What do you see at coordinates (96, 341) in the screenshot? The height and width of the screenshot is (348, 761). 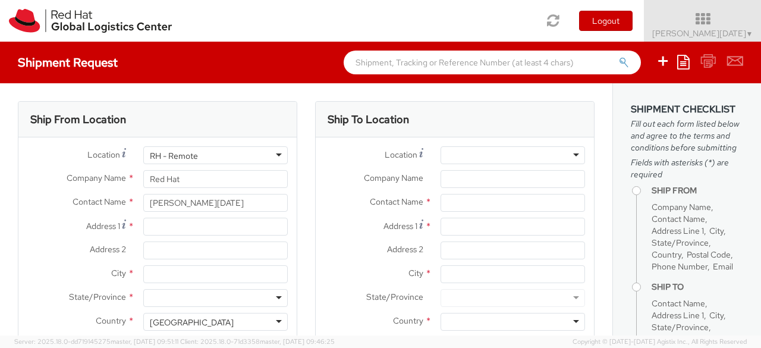 I see `span: Server: 2025.18.0-dd719145275` at bounding box center [96, 341].